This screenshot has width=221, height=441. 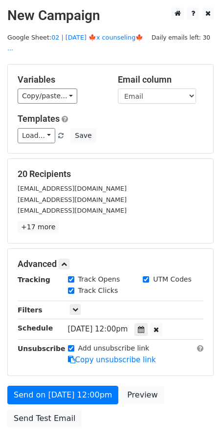 What do you see at coordinates (160, 80) in the screenshot?
I see `h5: Email column` at bounding box center [160, 80].